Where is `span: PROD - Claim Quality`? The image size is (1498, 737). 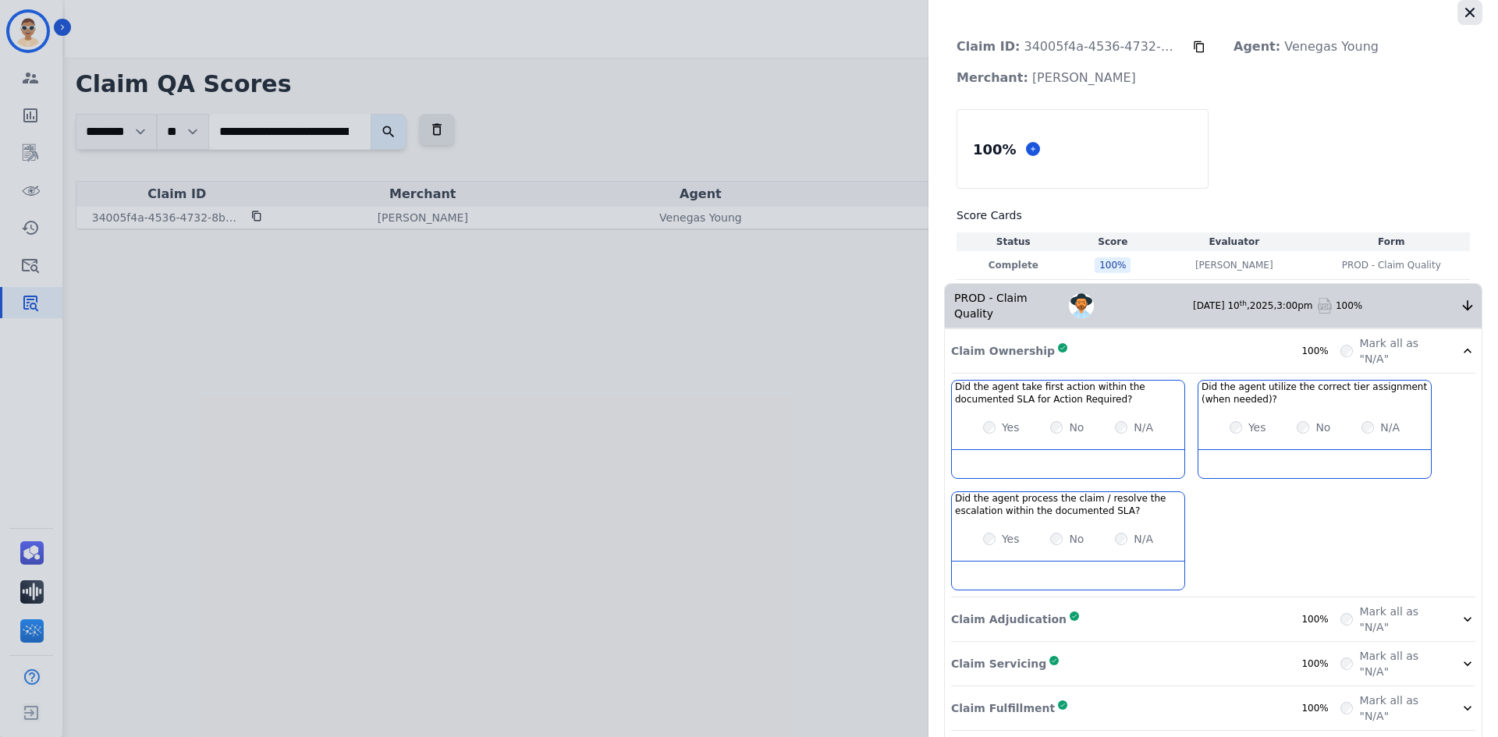
span: PROD - Claim Quality is located at coordinates (1391, 265).